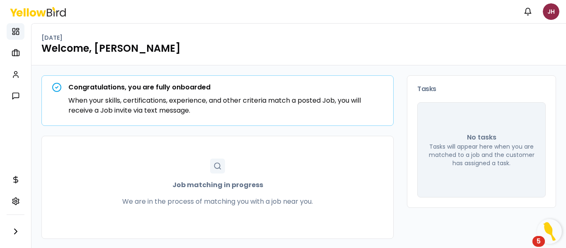  What do you see at coordinates (481, 155) in the screenshot?
I see `p: Tasks will appear here when you are matched to a job and the customer has assigned a task.` at bounding box center [481, 155].